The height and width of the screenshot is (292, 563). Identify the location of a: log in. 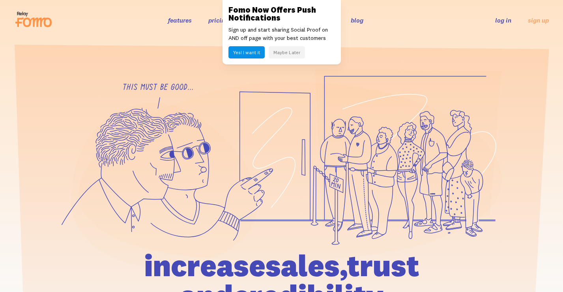
(503, 20).